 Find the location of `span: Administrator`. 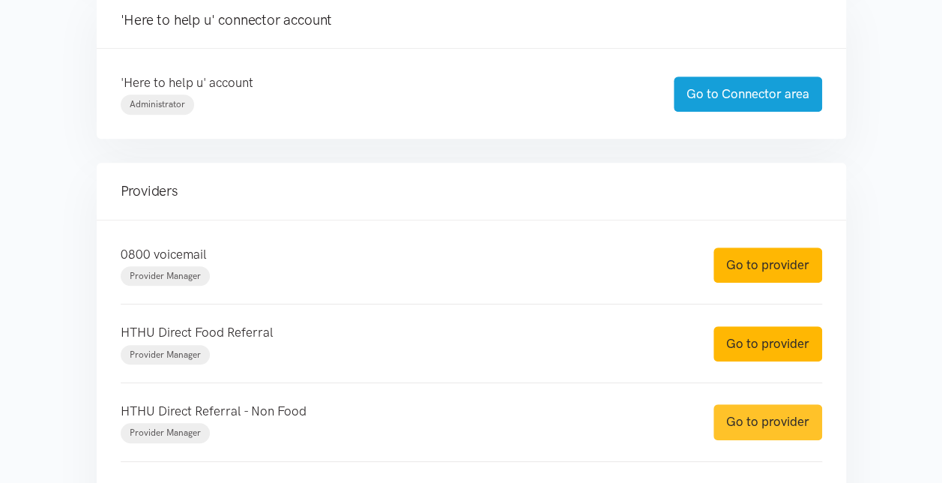

span: Administrator is located at coordinates (157, 104).